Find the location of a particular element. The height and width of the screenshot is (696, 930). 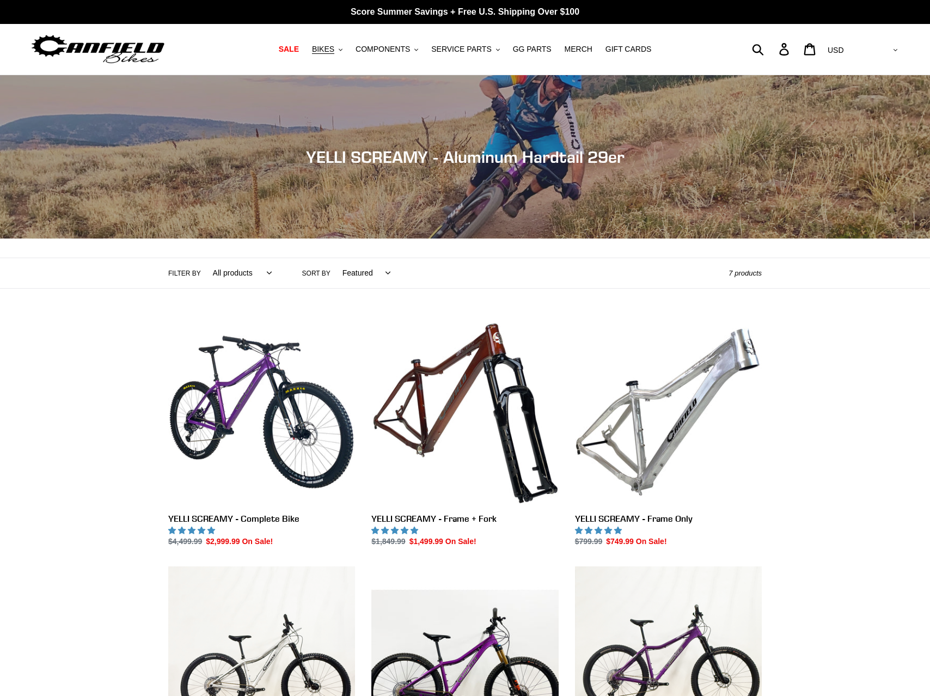

span: BIKES is located at coordinates (323, 49).